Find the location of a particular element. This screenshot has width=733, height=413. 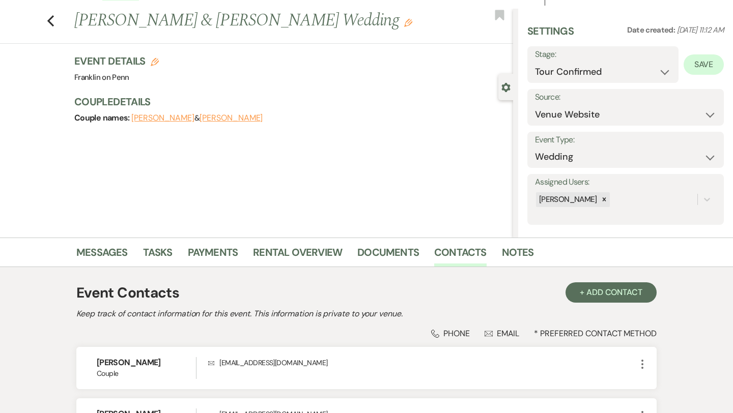

button: Edit is located at coordinates (408, 22).